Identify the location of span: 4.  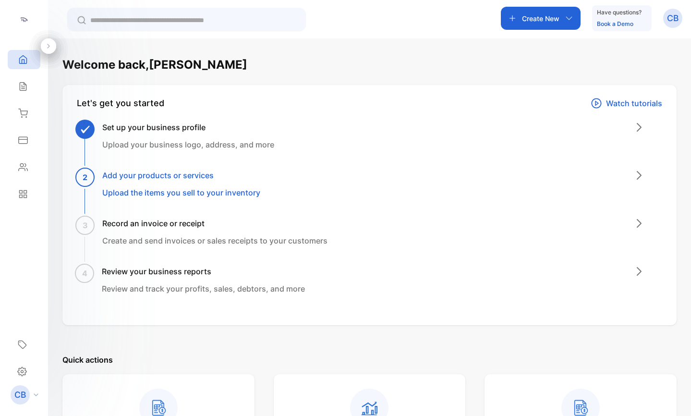
(85, 273).